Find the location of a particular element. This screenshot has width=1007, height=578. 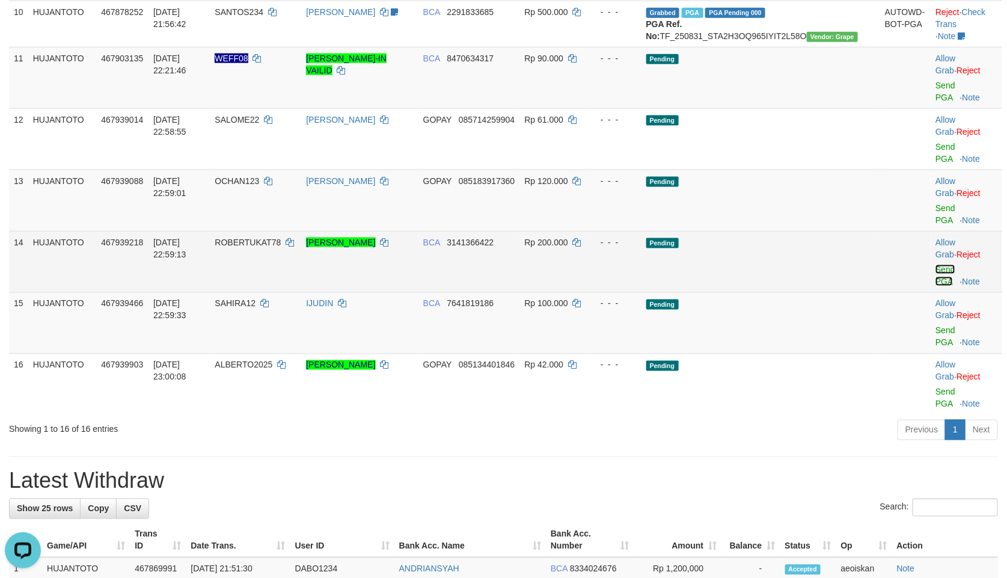

button: Open LiveChat chat widget is located at coordinates (23, 23).